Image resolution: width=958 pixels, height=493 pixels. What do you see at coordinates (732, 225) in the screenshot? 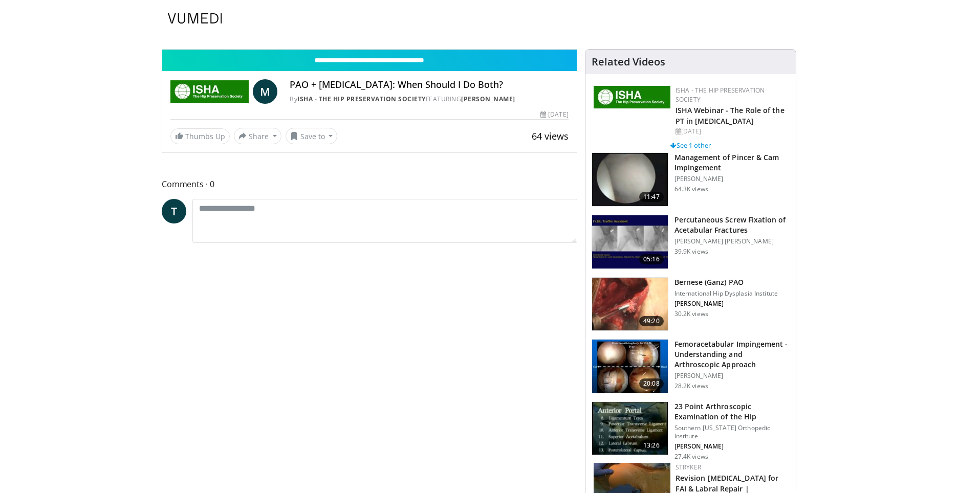
I see `h3: Percutaneous Screw Fixation of Acetabular Fractures` at bounding box center [732, 225].